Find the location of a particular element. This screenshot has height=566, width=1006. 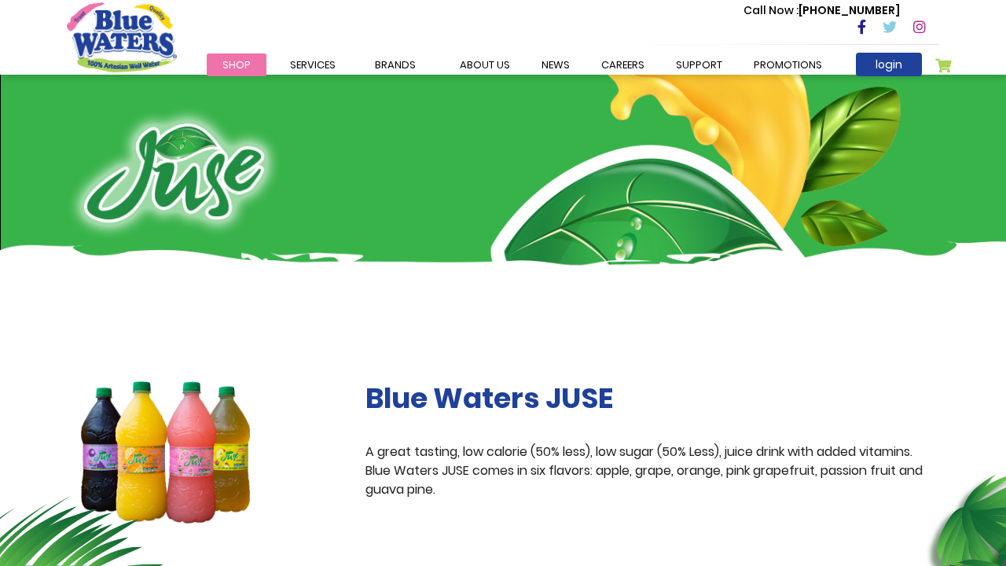

a: login is located at coordinates (889, 64).